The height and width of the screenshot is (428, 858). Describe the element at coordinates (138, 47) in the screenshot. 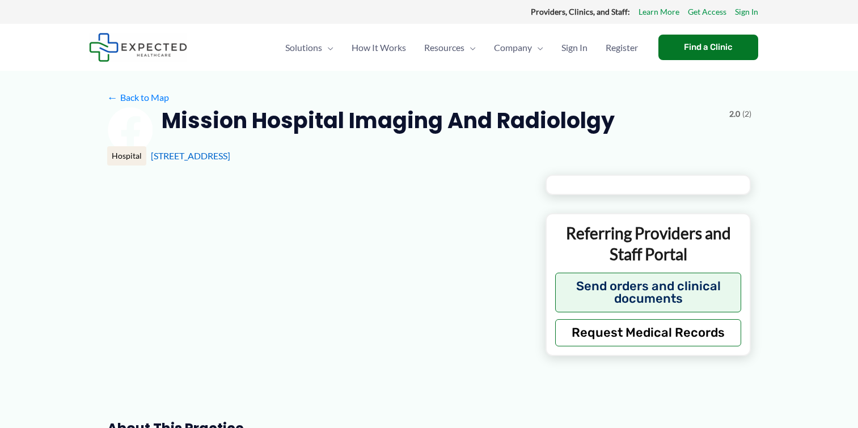

I see `img: Expected Healthcare Logo - side, dark font, small` at that location.